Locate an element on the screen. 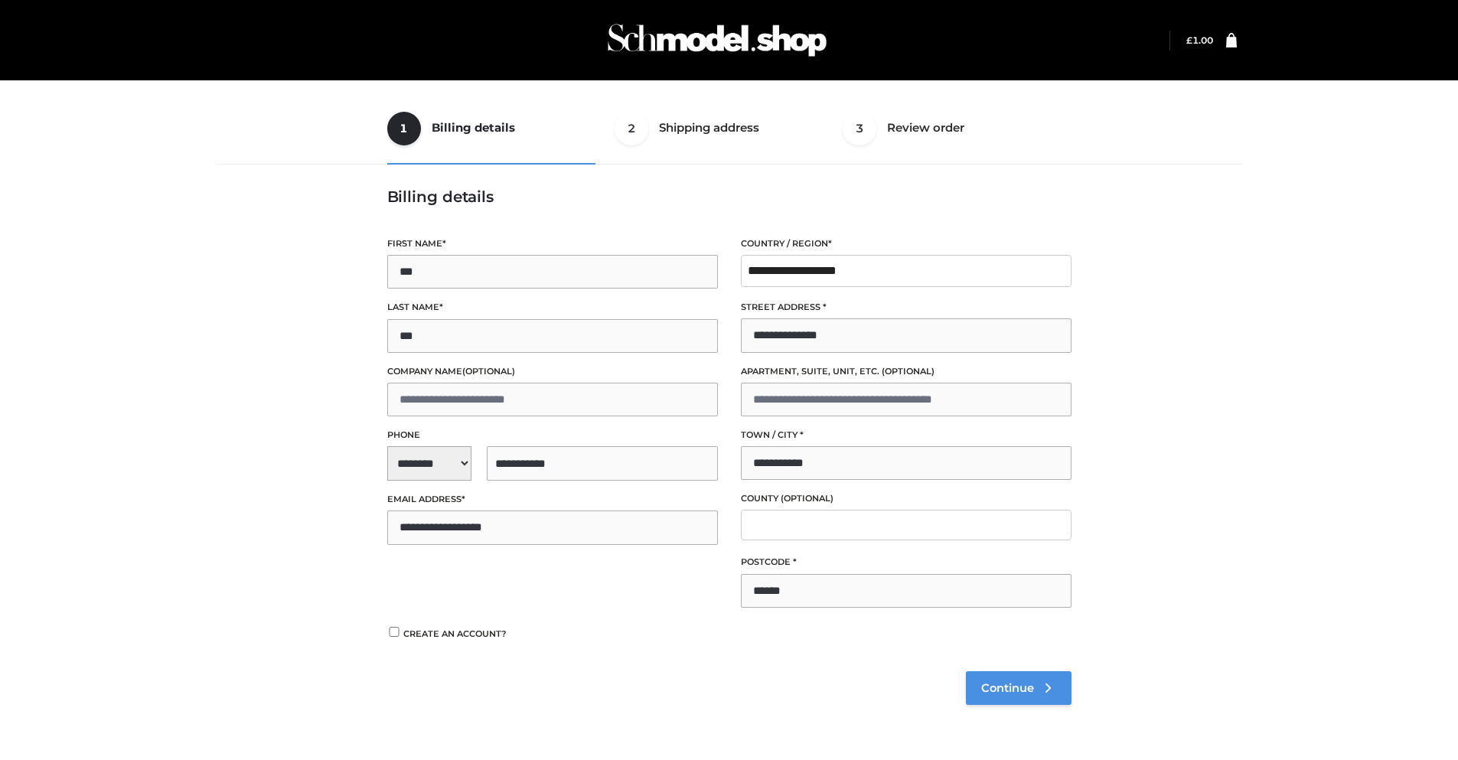  a: Schmodel Admin 964 is located at coordinates (717, 40).